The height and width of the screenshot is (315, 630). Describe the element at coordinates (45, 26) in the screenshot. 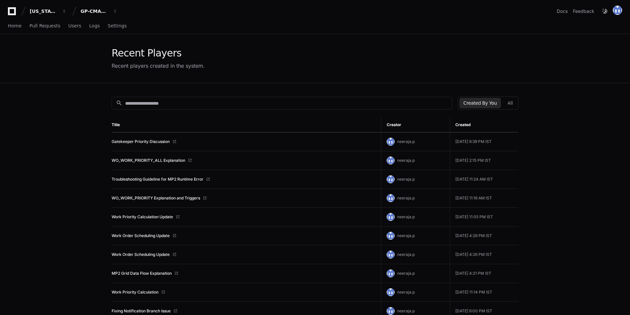

I see `span: Pull Requests` at that location.